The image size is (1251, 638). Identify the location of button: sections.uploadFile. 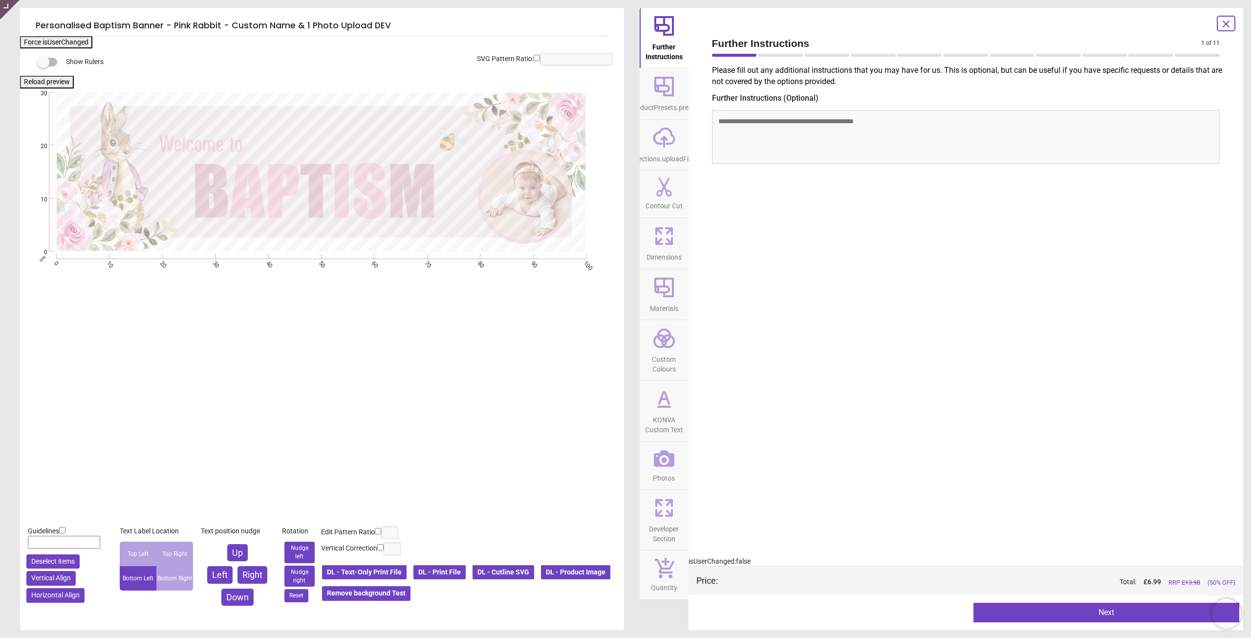
(664, 145).